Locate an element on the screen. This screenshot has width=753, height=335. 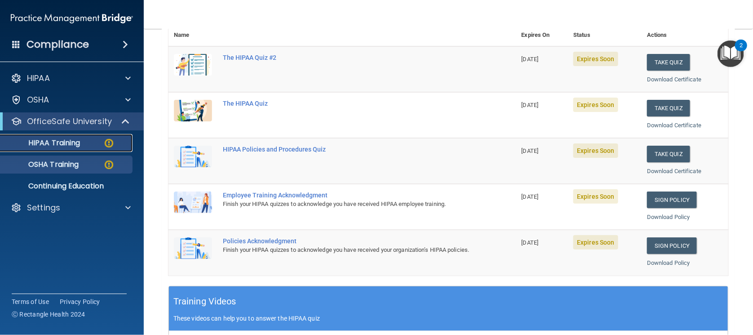
a: Privacy Policy is located at coordinates (80, 301).